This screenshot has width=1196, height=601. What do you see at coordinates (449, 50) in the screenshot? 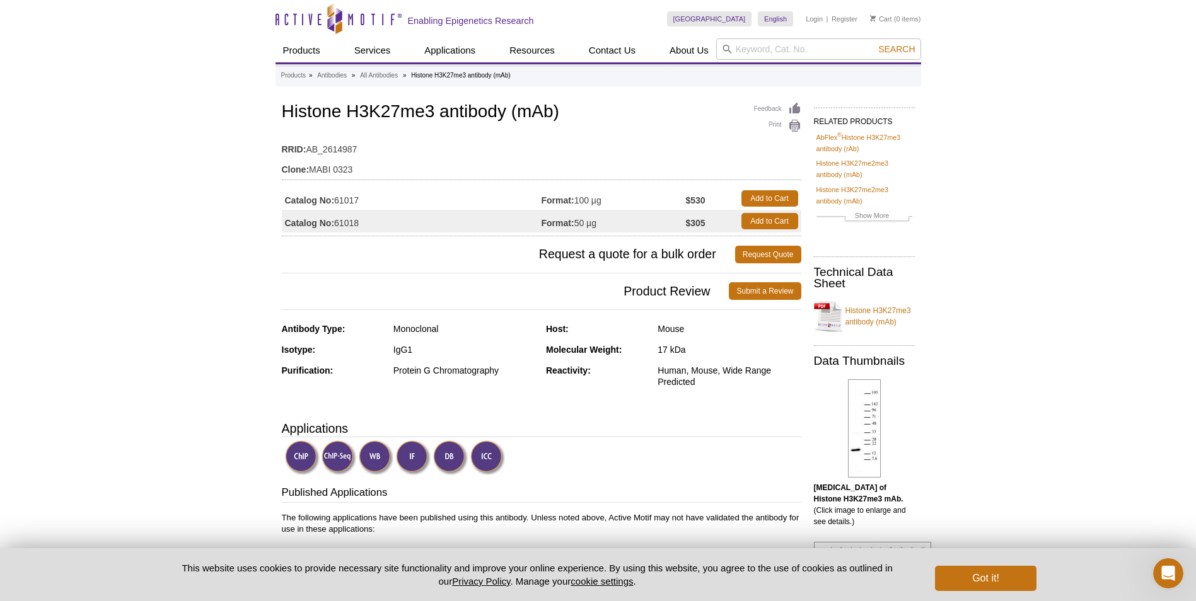
I see `a: Applications` at bounding box center [449, 50].